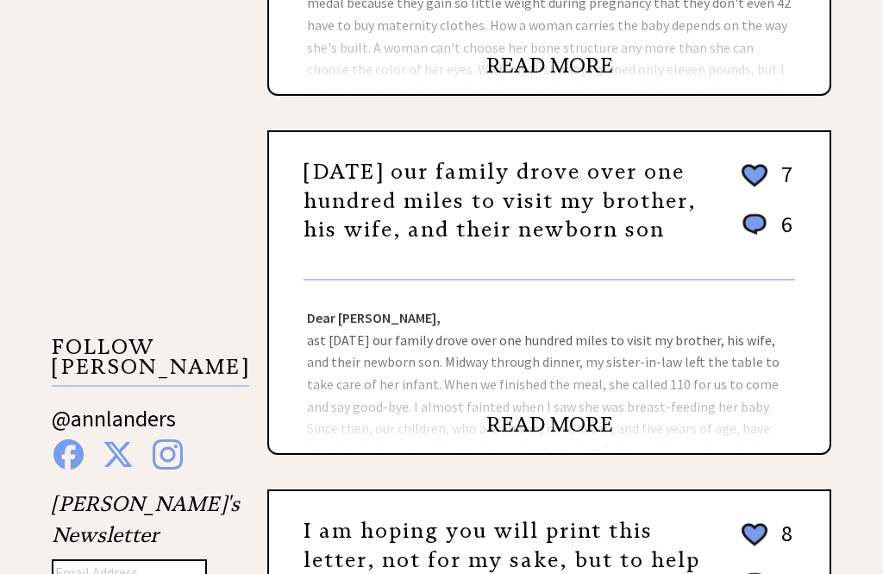  What do you see at coordinates (167, 454) in the screenshot?
I see `img: instagram%20blue.png` at bounding box center [167, 454].